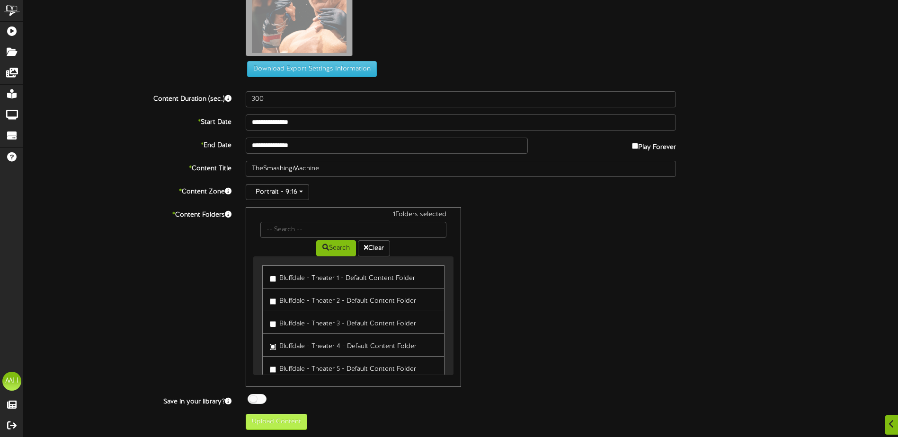 This screenshot has height=437, width=898. I want to click on label: Content Folders, so click(127, 213).